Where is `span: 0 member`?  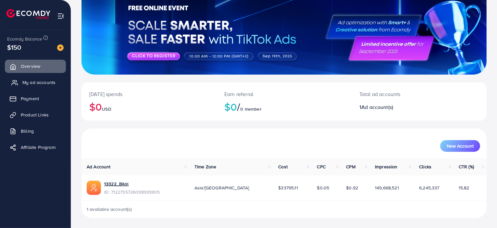
span: 0 member is located at coordinates (251, 109).